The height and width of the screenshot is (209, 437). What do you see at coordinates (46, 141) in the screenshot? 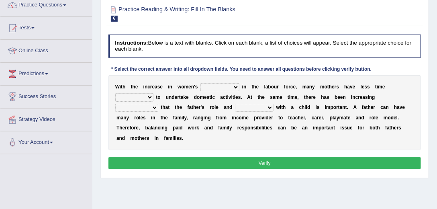
I see `a: Your Account` at bounding box center [46, 141].